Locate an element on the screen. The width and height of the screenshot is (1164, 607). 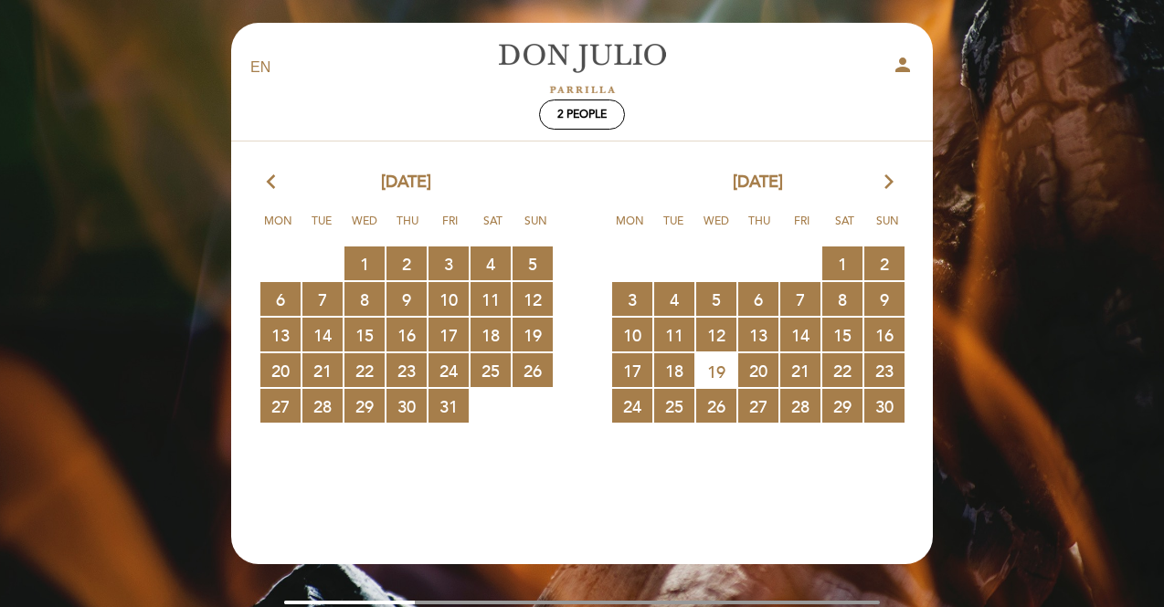
button: person is located at coordinates (902, 68).